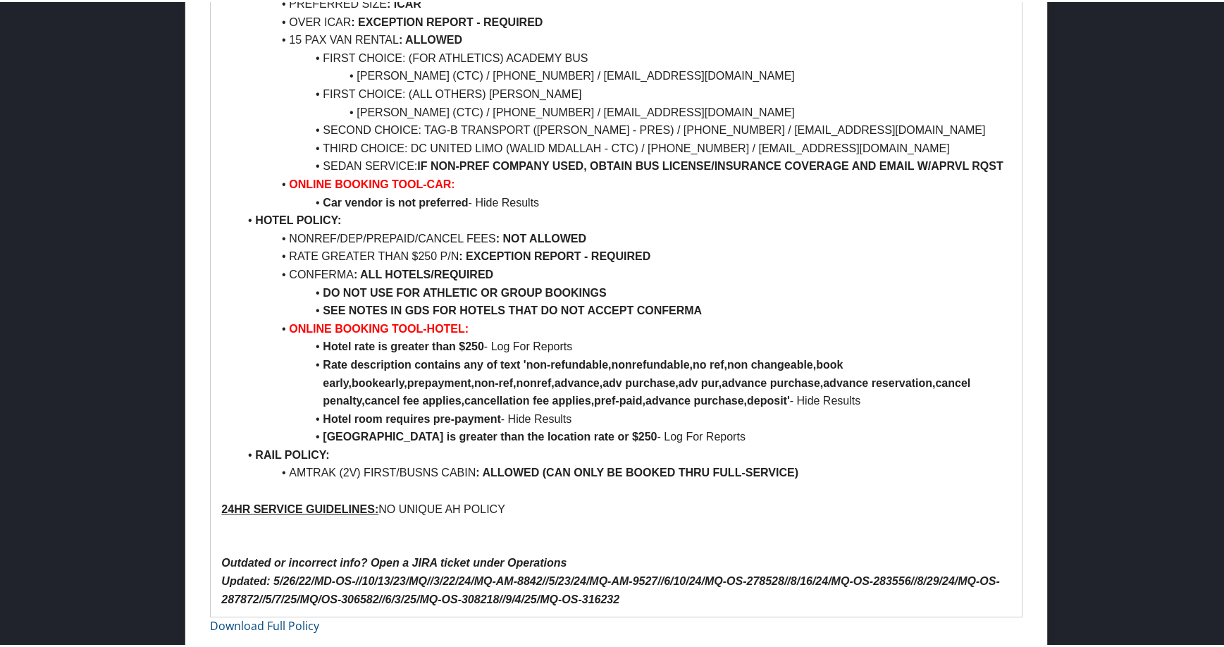 Image resolution: width=1224 pixels, height=647 pixels. Describe the element at coordinates (624, 273) in the screenshot. I see `li: CONFERMA` at that location.